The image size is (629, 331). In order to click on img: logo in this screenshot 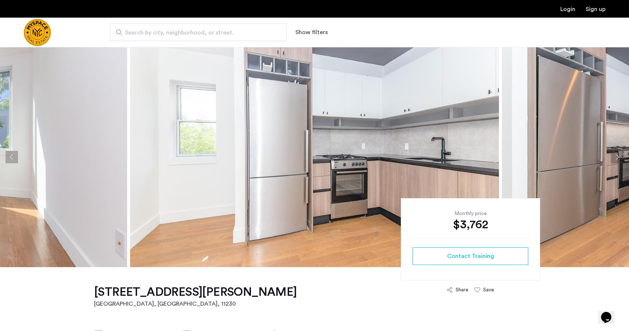, I will do `click(37, 32)`.